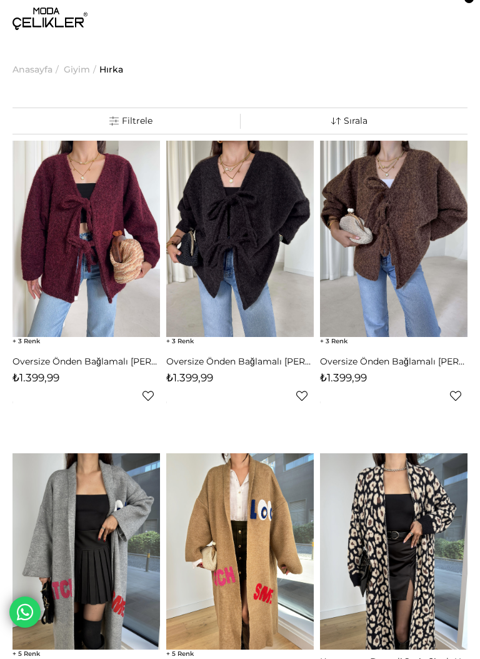 The width and height of the screenshot is (480, 659). I want to click on img: Nakışlı Alen Gri Kadın Uzun Triko Hırka 25K259, so click(86, 552).